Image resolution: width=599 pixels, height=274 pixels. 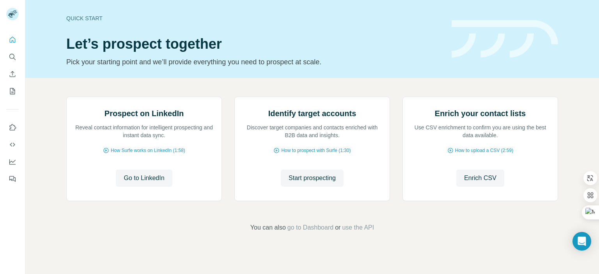 I want to click on button: Start prospecting, so click(x=312, y=178).